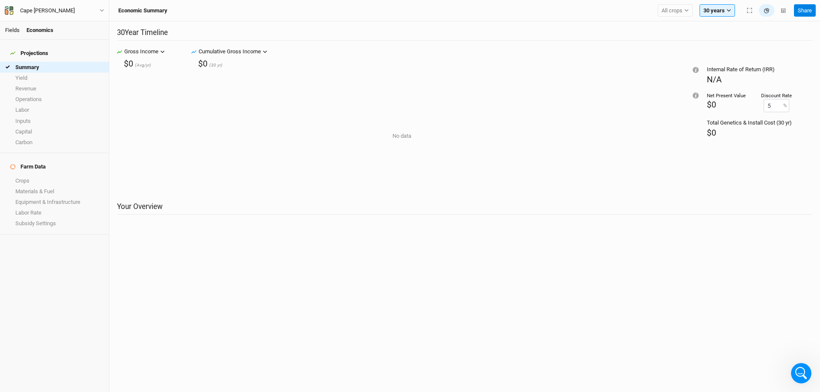  I want to click on button: go back, so click(14, 12).